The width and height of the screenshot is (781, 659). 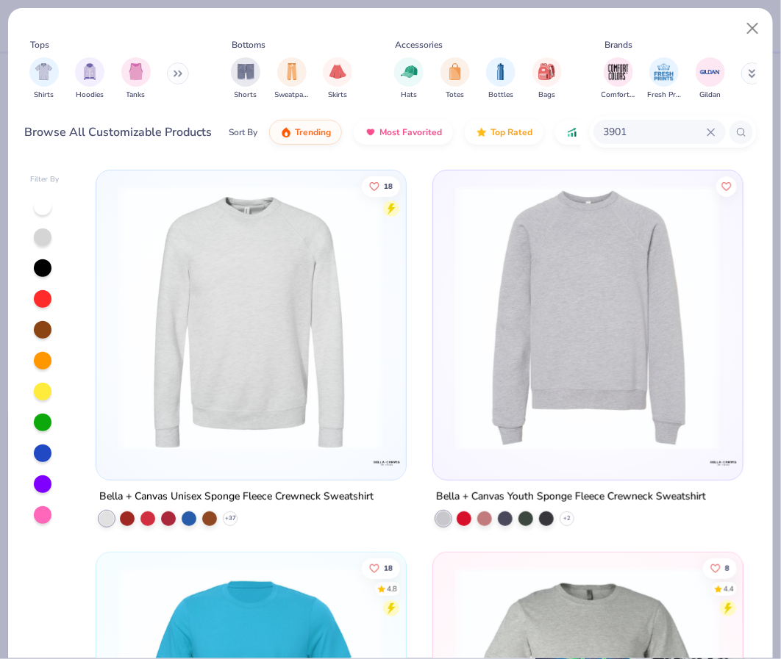 What do you see at coordinates (455, 71) in the screenshot?
I see `img: Totes Image` at bounding box center [455, 71].